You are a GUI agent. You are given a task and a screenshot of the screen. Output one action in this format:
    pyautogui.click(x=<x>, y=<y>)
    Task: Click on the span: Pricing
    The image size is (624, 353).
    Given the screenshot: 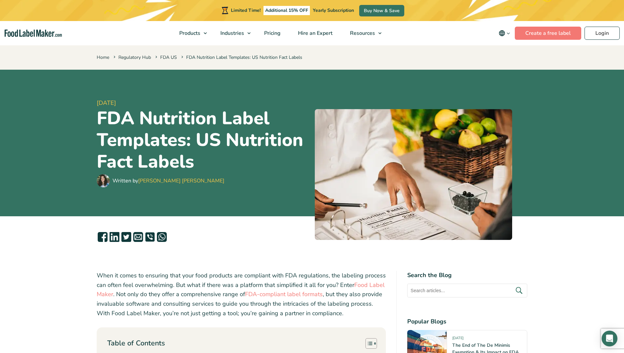 What is the action you would take?
    pyautogui.click(x=272, y=33)
    